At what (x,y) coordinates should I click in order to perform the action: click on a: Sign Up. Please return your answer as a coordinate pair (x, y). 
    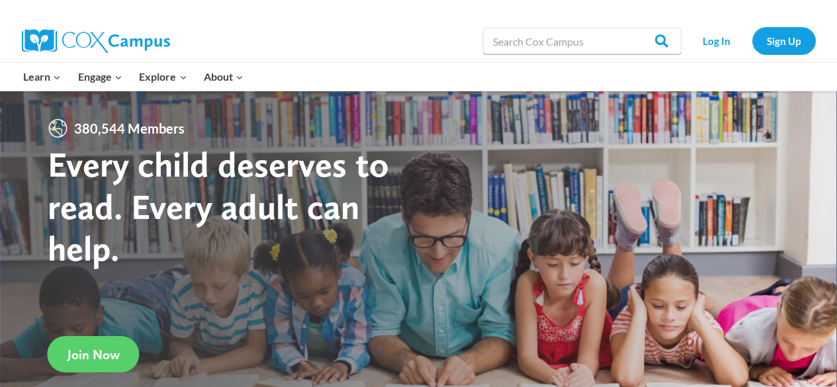
    Looking at the image, I should click on (784, 40).